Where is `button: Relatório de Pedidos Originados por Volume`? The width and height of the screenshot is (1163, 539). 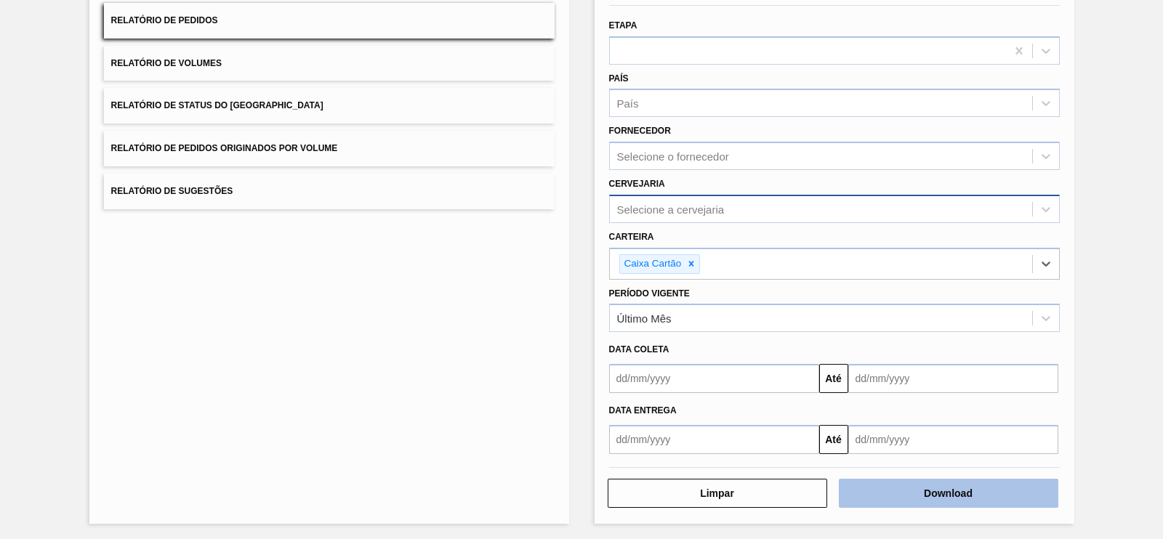
button: Relatório de Pedidos Originados por Volume is located at coordinates (329, 148).